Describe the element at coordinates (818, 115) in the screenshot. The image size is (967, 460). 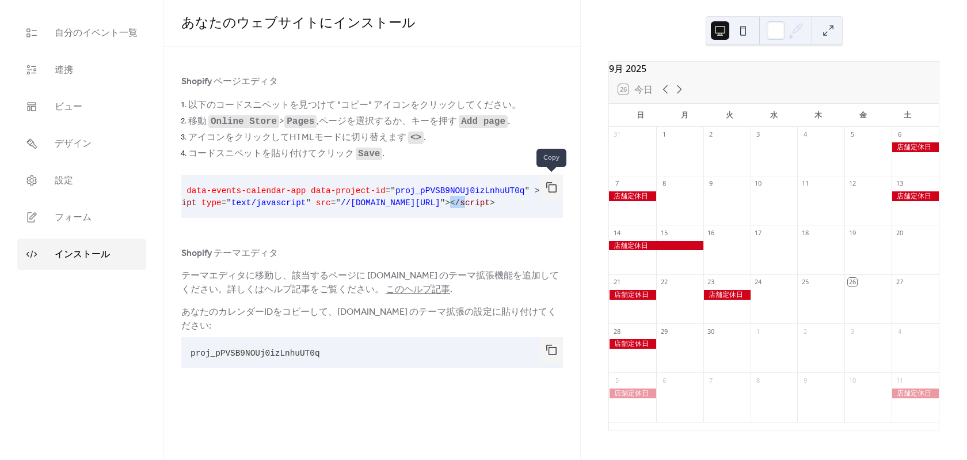
I see `div: 木` at that location.